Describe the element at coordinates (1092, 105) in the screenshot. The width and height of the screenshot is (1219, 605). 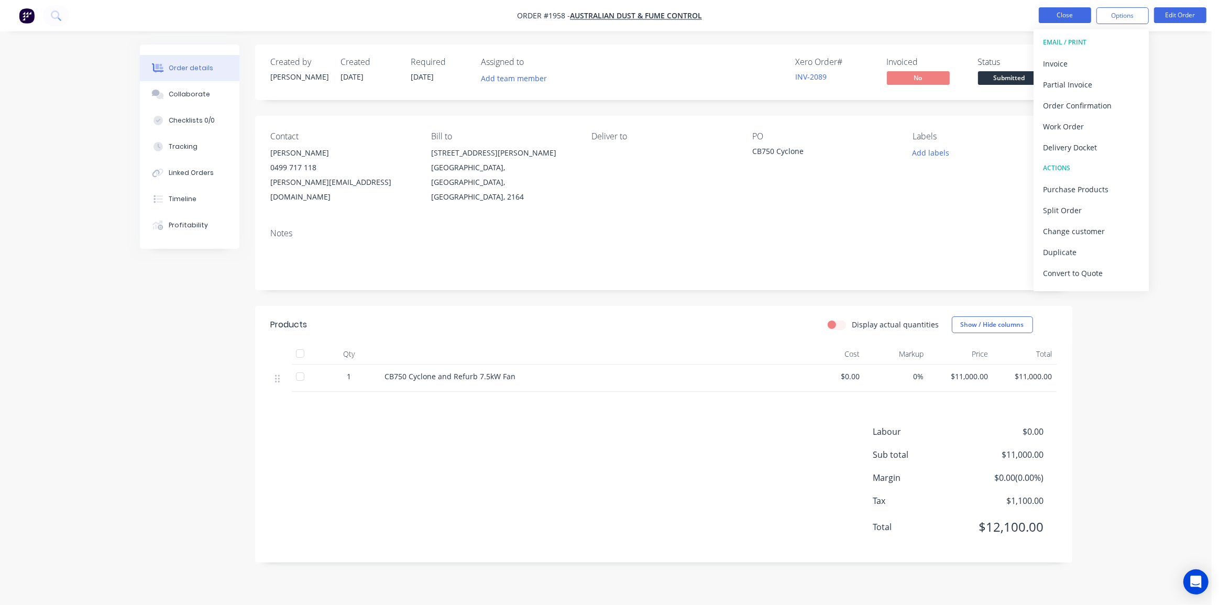
I see `button: Order Confirmation` at that location.